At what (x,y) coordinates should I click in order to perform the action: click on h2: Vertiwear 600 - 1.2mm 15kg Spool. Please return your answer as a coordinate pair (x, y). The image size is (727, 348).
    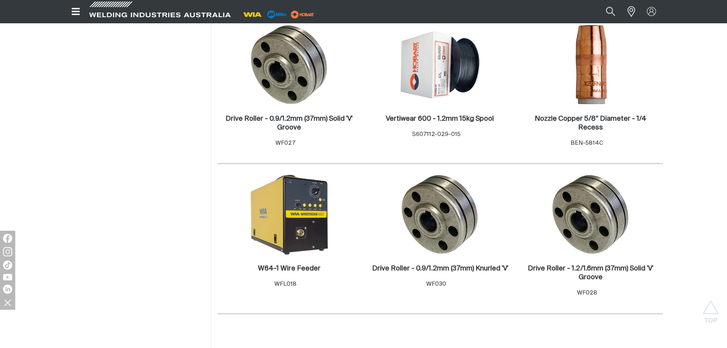
    Looking at the image, I should click on (440, 119).